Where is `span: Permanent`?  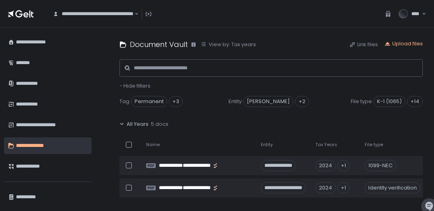 span: Permanent is located at coordinates (149, 102).